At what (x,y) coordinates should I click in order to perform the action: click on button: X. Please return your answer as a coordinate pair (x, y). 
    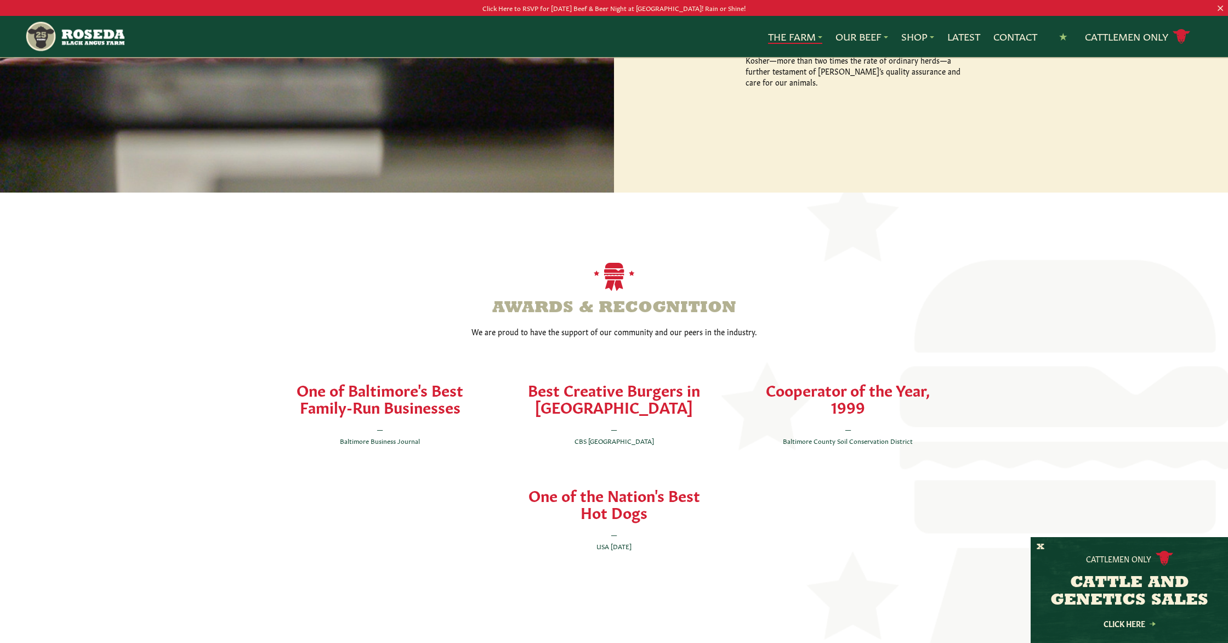
    Looking at the image, I should click on (1041, 547).